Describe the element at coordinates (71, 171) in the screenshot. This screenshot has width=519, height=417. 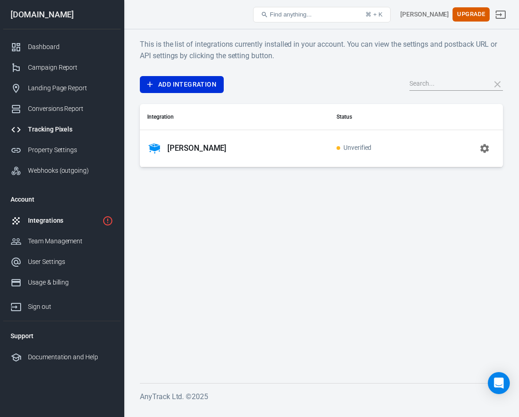
I see `div: Webhooks (outgoing)` at that location.